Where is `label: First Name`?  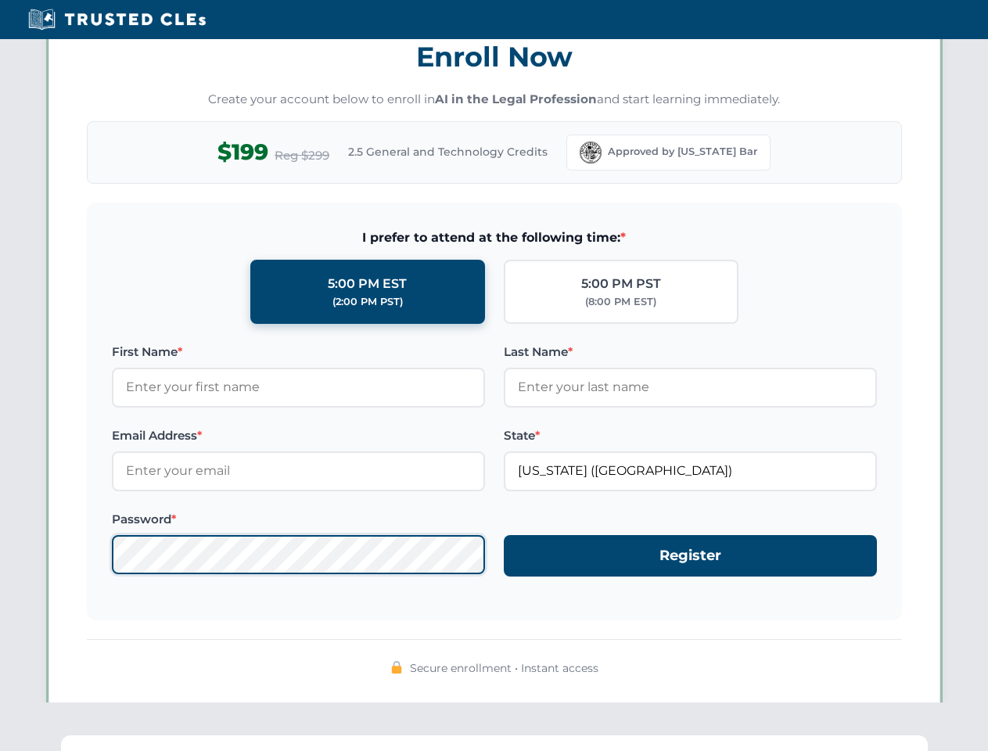
label: First Name is located at coordinates (298, 352).